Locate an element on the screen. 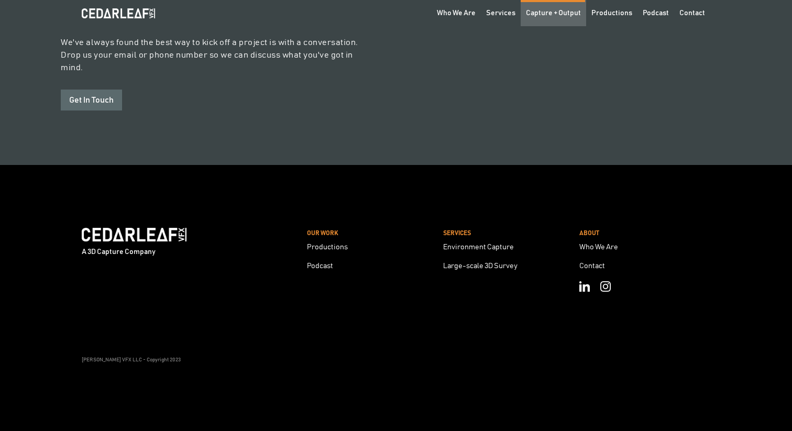 Image resolution: width=792 pixels, height=431 pixels. div: Large-scale 3D Survey is located at coordinates (480, 266).